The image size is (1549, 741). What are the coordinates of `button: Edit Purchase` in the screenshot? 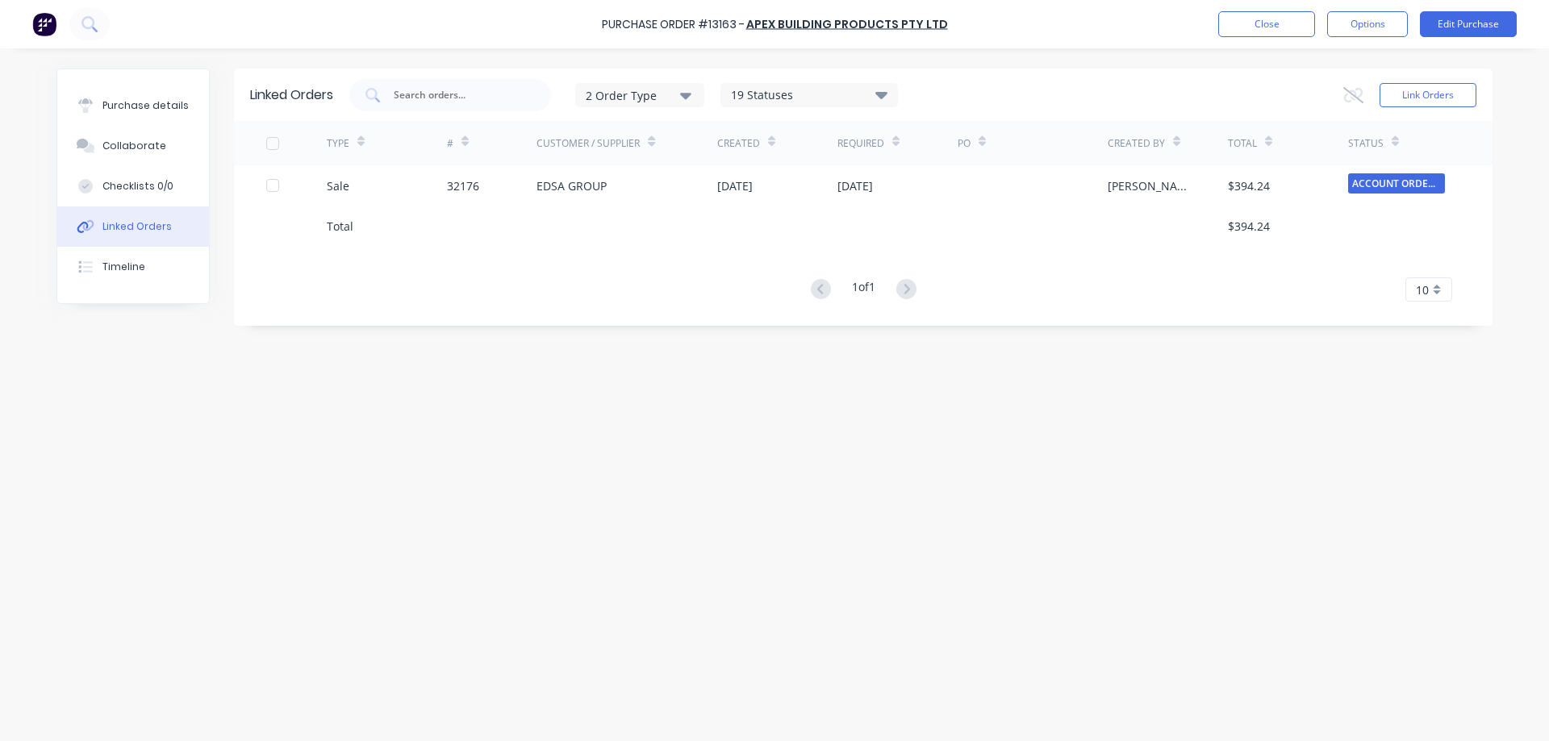 It's located at (1468, 24).